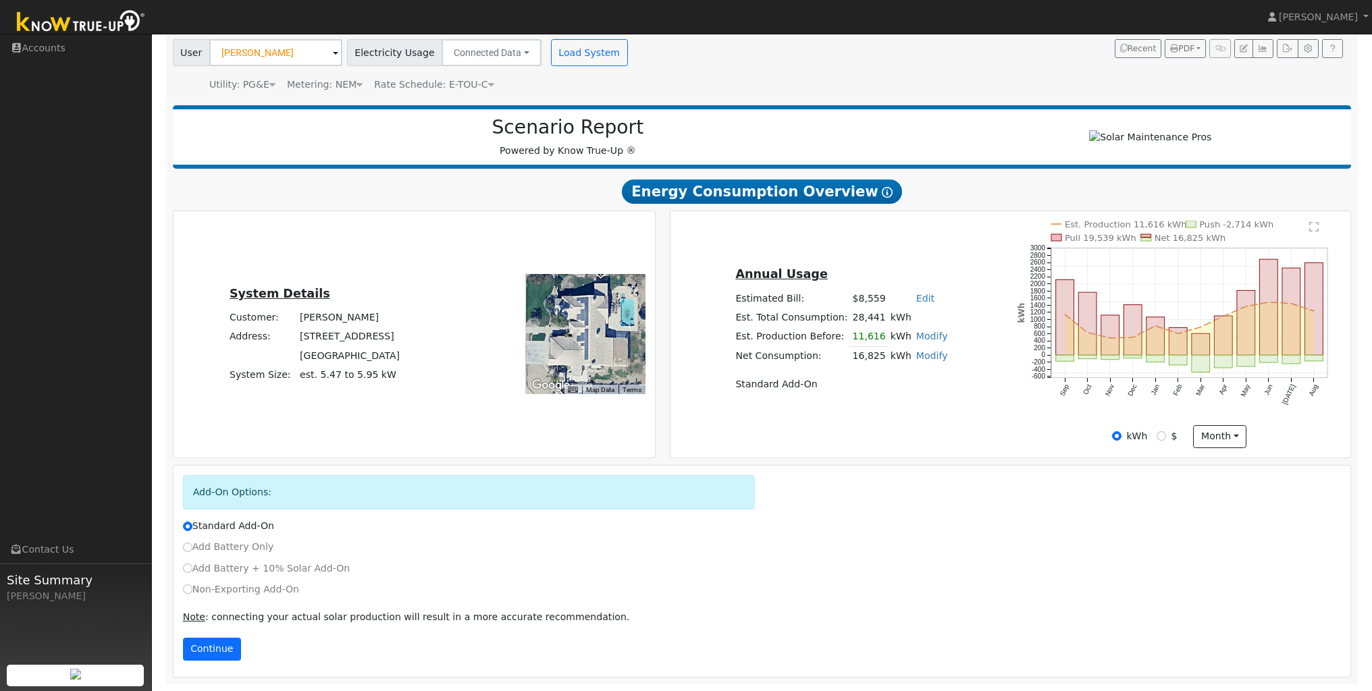 Image resolution: width=1372 pixels, height=691 pixels. Describe the element at coordinates (1313, 390) in the screenshot. I see `text: Aug` at that location.